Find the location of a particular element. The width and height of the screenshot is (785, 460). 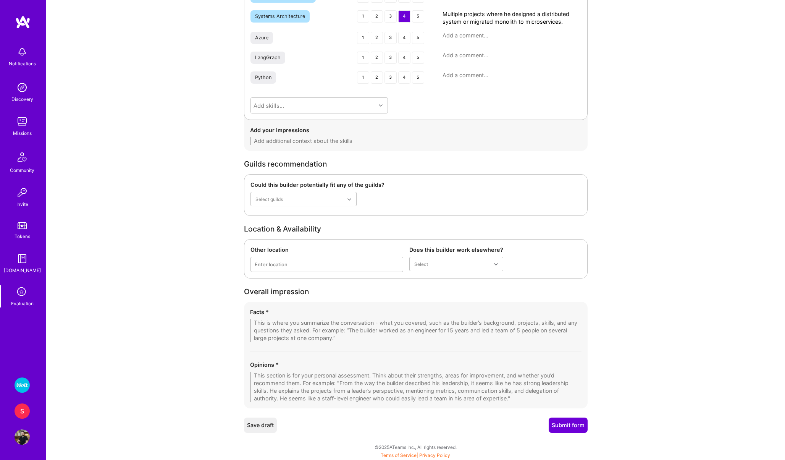

a: User Avatar is located at coordinates (22, 437).